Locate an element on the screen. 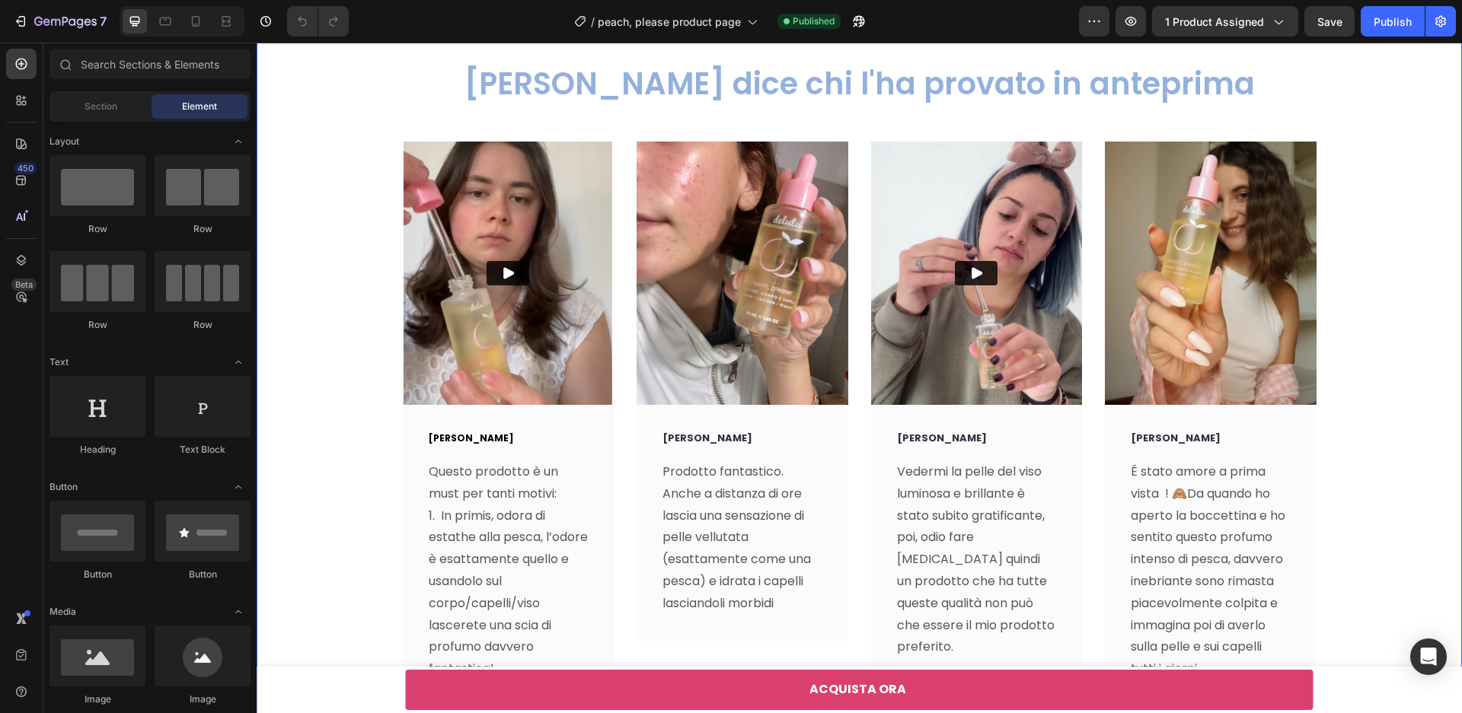  div: ACQUISTA ORA is located at coordinates (601, 647).